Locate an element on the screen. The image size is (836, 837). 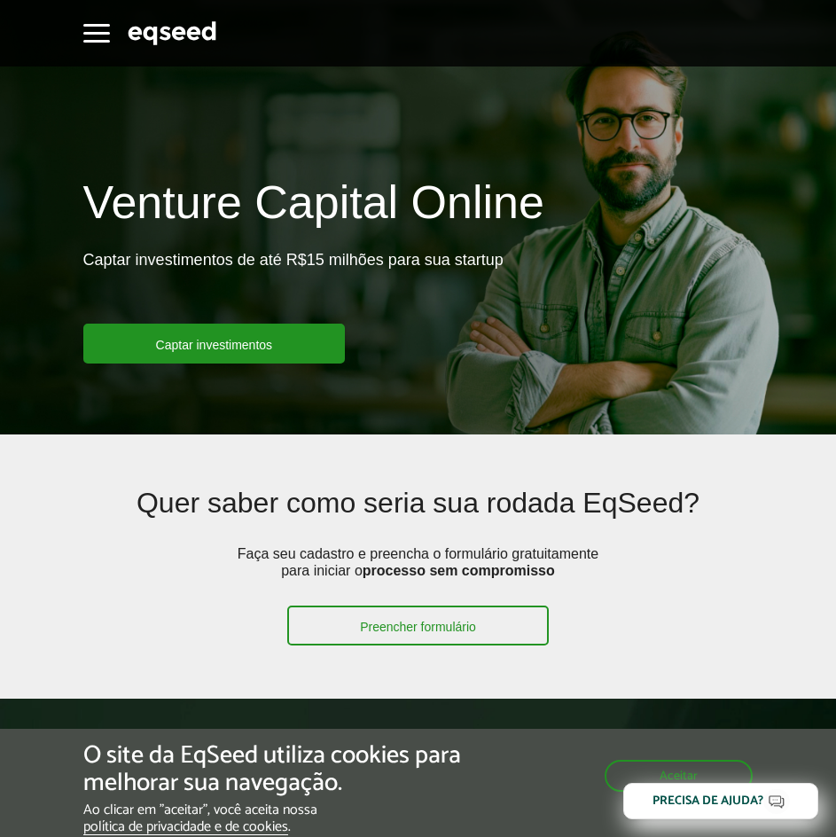
a: Preencher formulário is located at coordinates (417, 625).